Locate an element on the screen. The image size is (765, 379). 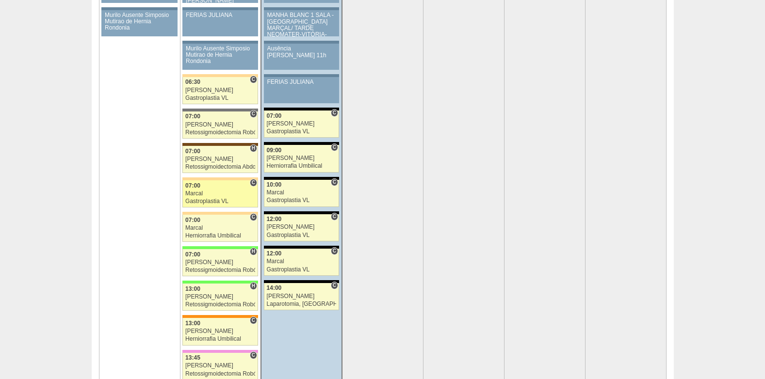
a: C 07:00 Marcal Herniorrafia Umbilical is located at coordinates (220, 228).